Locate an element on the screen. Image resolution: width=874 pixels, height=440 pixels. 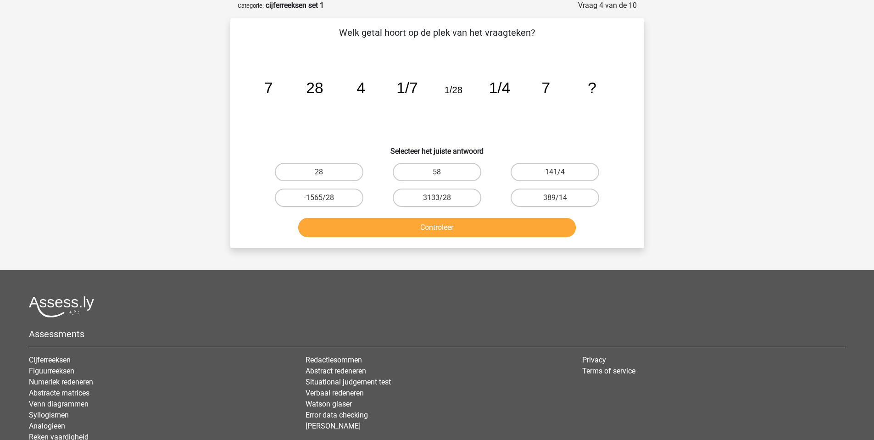
a: Abstract redeneren is located at coordinates (336, 371).